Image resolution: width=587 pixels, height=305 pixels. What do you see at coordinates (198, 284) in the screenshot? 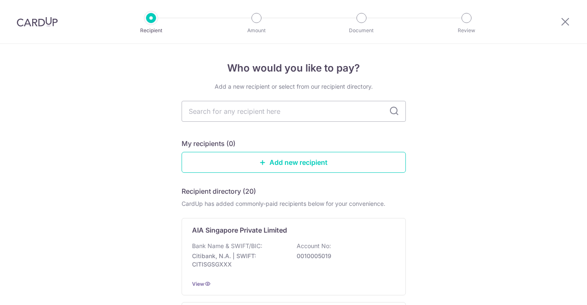
I see `span: View` at bounding box center [198, 284].